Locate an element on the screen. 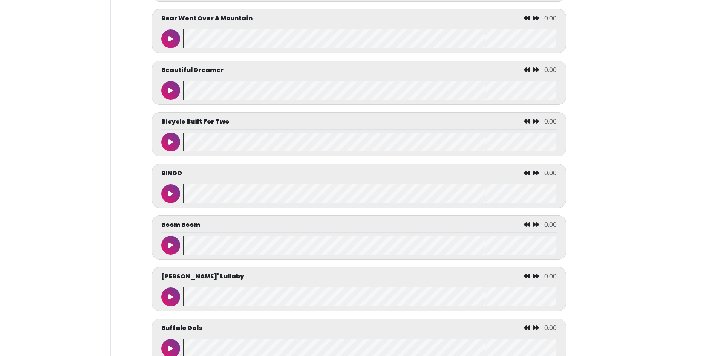  p: BINGO is located at coordinates (172, 173).